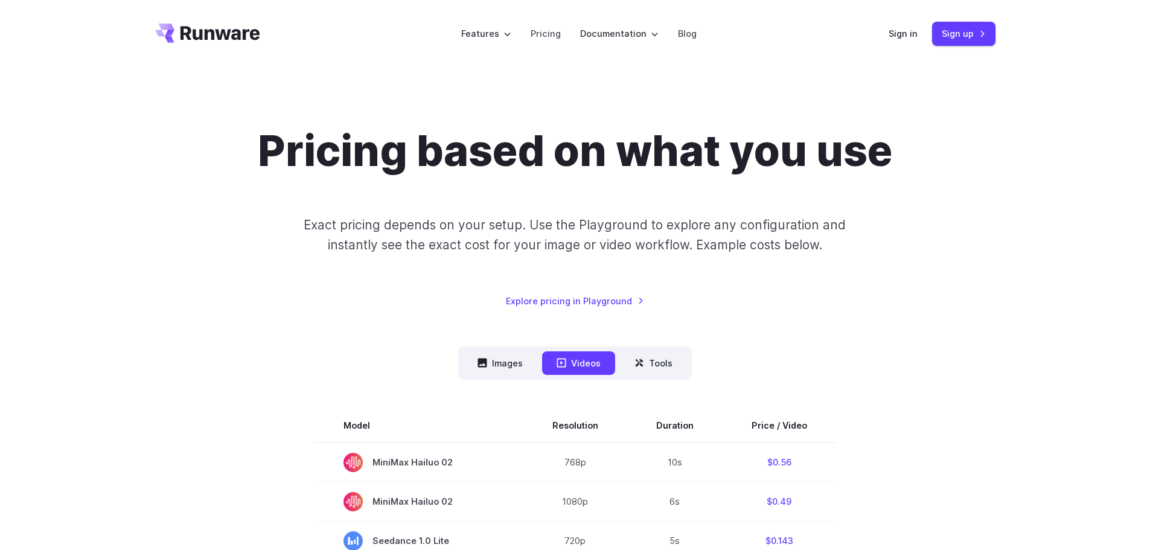  Describe the element at coordinates (675, 462) in the screenshot. I see `td: 10s` at that location.